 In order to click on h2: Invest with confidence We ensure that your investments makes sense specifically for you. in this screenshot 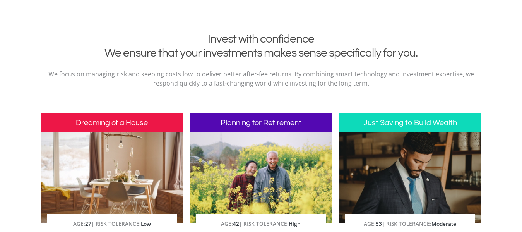, I will do `click(261, 46)`.